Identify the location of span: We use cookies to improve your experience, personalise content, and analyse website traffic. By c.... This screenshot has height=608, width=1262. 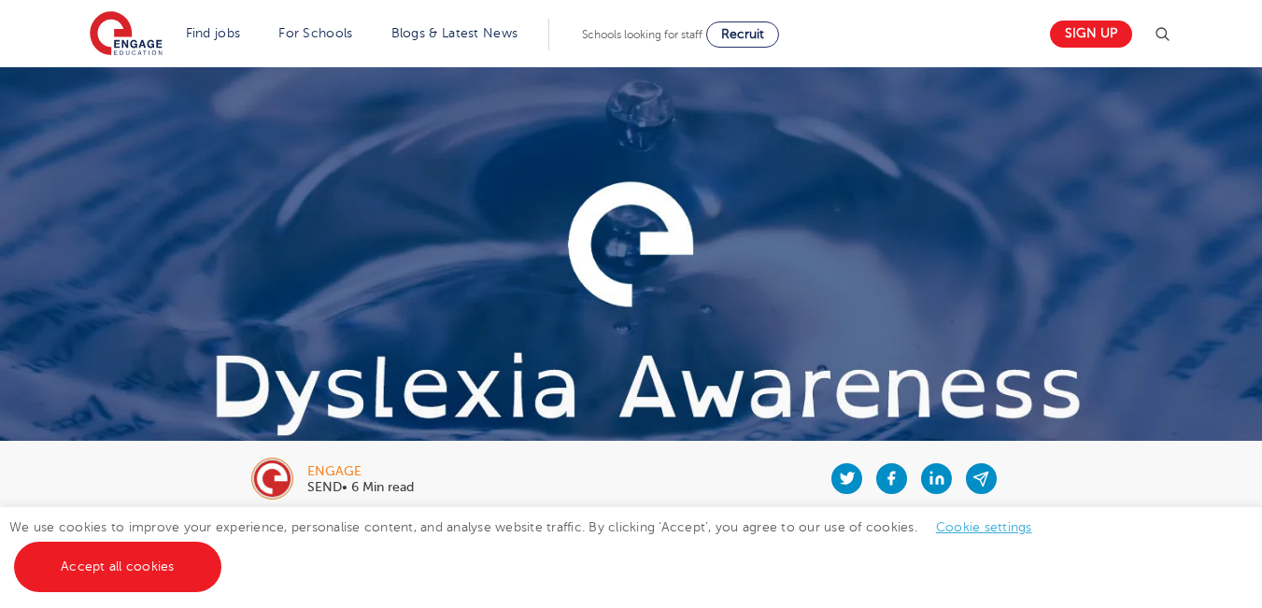
(530, 547).